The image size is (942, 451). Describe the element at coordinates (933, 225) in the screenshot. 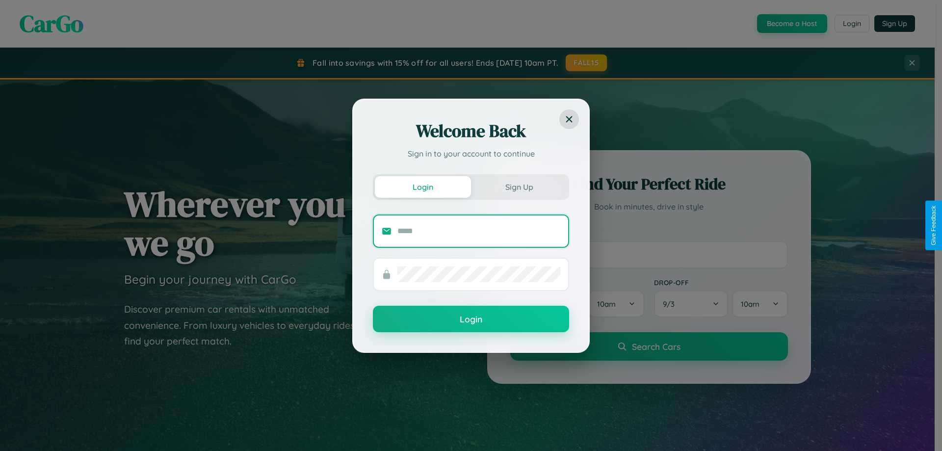

I see `div: Give Feedback` at that location.